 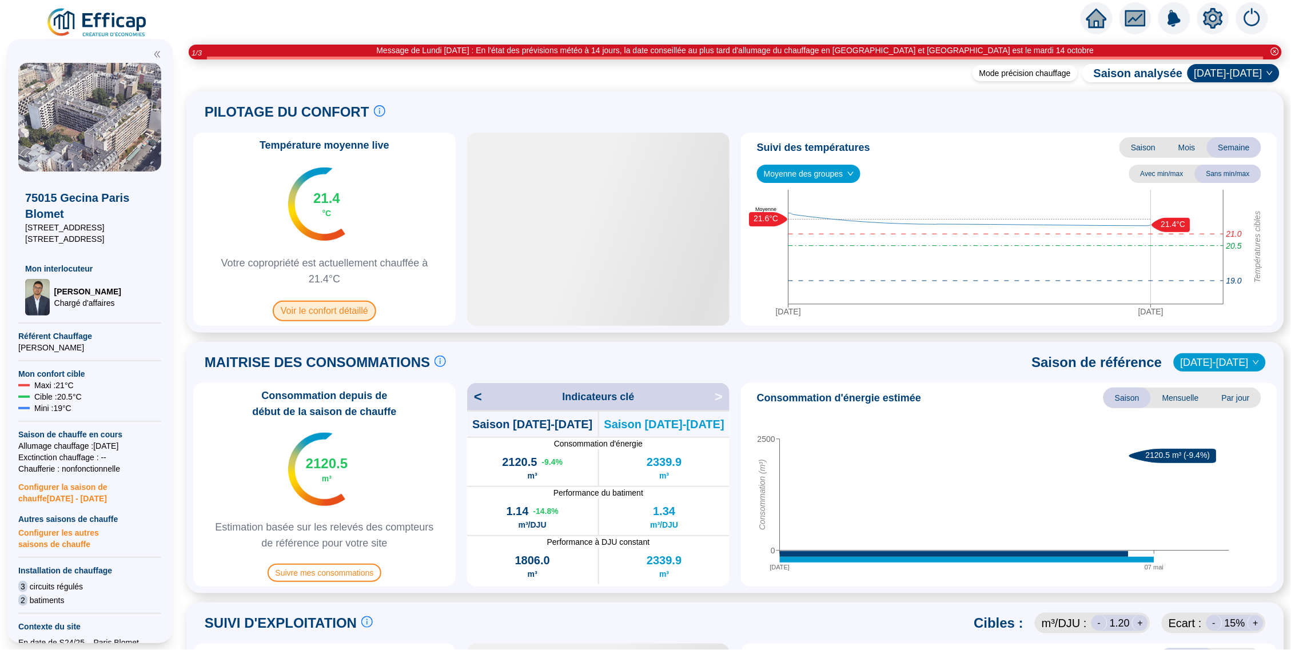 What do you see at coordinates (552, 462) in the screenshot?
I see `span: -9.4 %` at bounding box center [552, 462].